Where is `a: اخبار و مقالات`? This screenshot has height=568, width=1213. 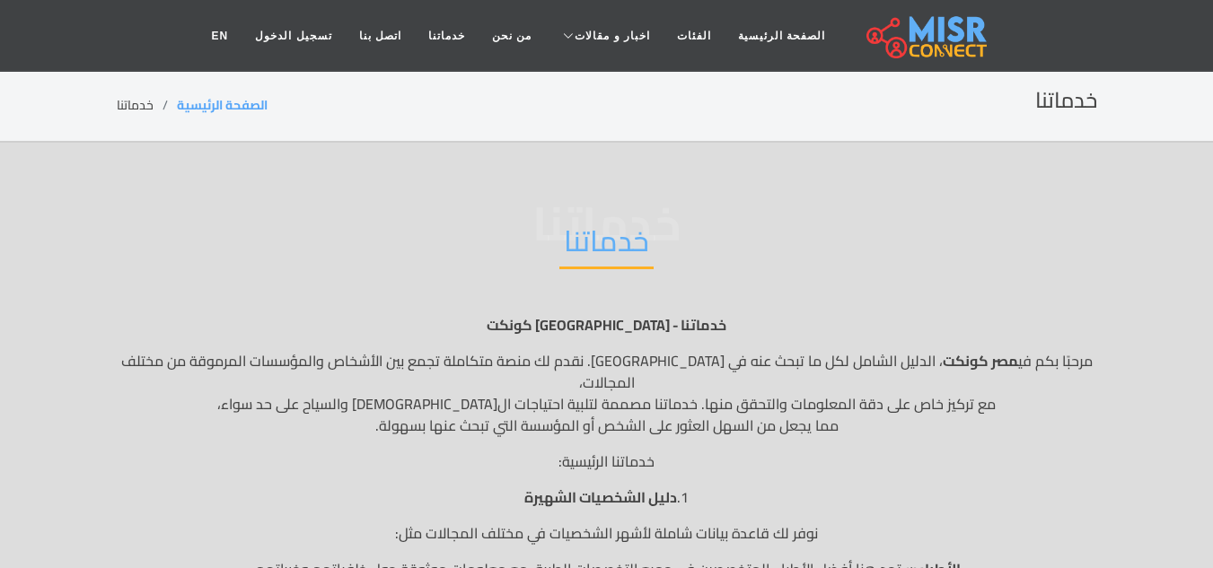
a: اخبار و مقالات is located at coordinates (604, 36).